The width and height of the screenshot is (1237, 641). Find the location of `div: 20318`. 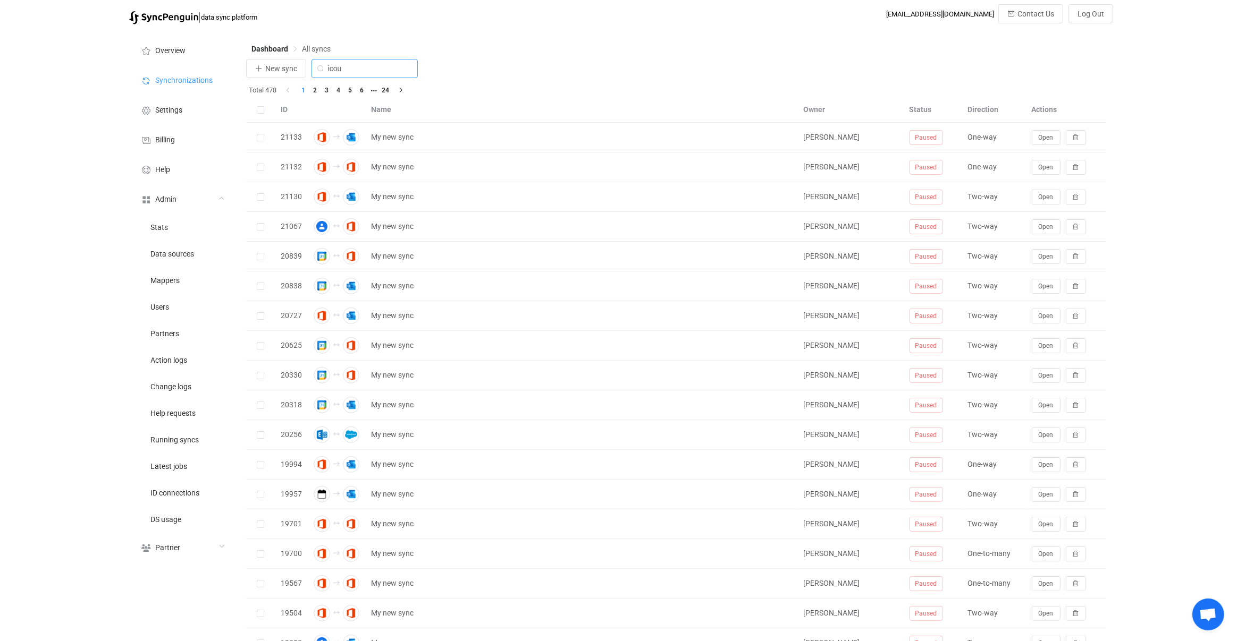

div: 20318 is located at coordinates (291, 405).